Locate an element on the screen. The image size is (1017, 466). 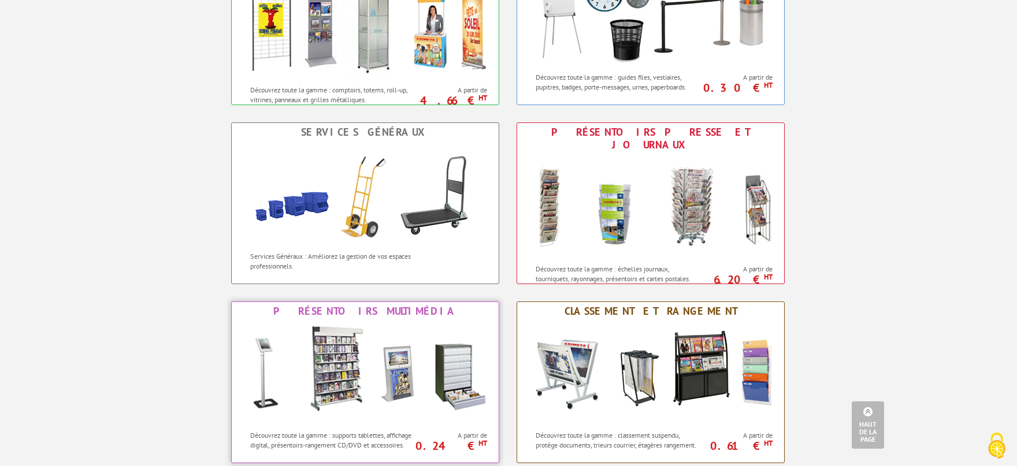
button: Cookies (fenêtre modale) is located at coordinates (996, 446).